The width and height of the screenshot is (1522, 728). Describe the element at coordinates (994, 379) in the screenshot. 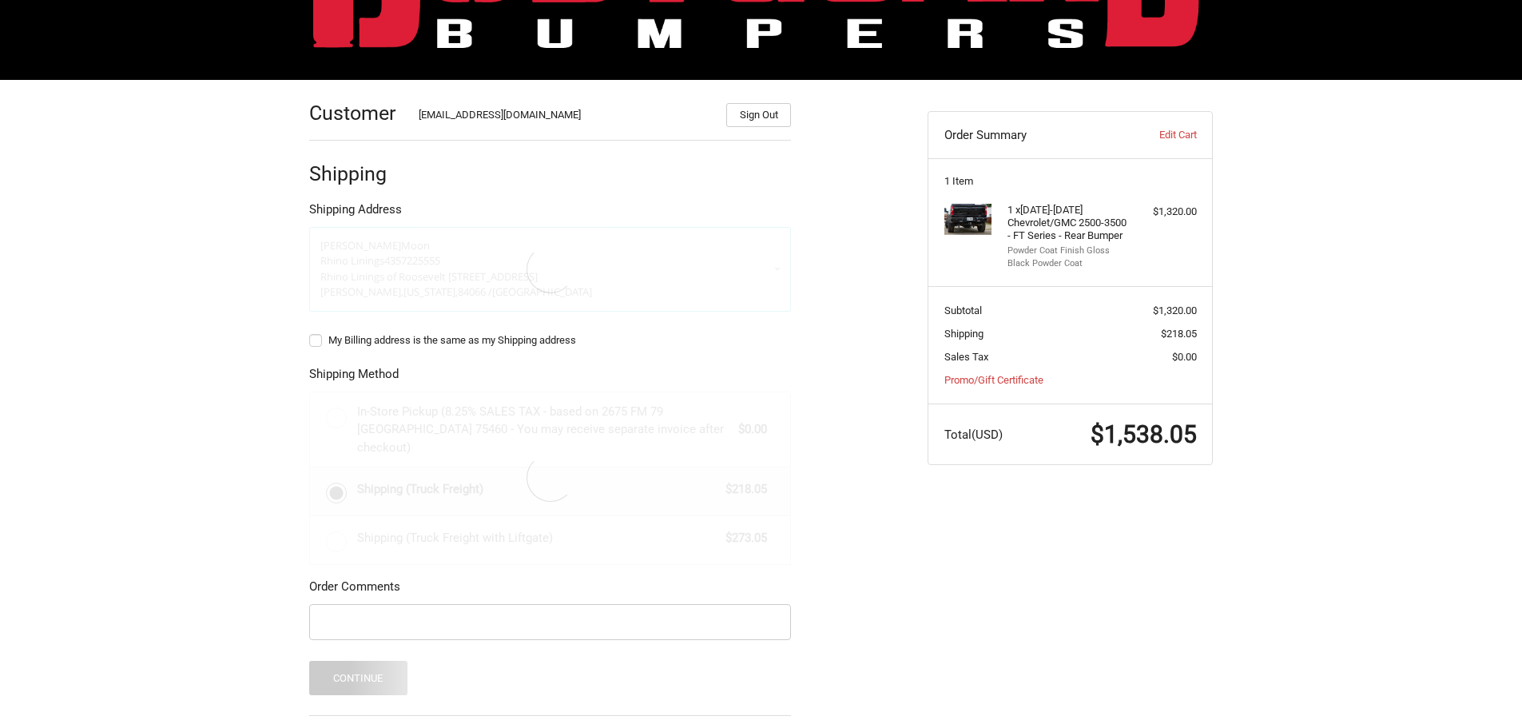

I see `a: Promo/Gift Certificate` at that location.